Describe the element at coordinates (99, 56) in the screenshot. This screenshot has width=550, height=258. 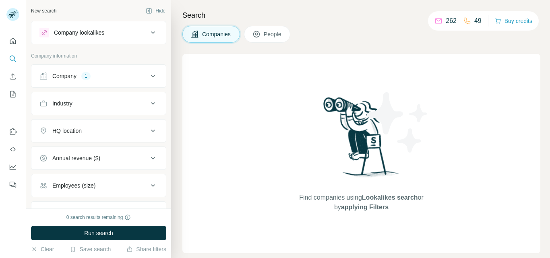
I see `p: Company information` at that location.